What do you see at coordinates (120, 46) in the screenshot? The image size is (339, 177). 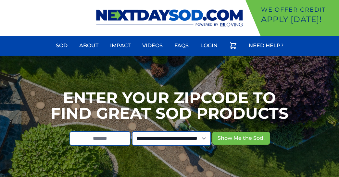 I see `a: Impact` at bounding box center [120, 46].